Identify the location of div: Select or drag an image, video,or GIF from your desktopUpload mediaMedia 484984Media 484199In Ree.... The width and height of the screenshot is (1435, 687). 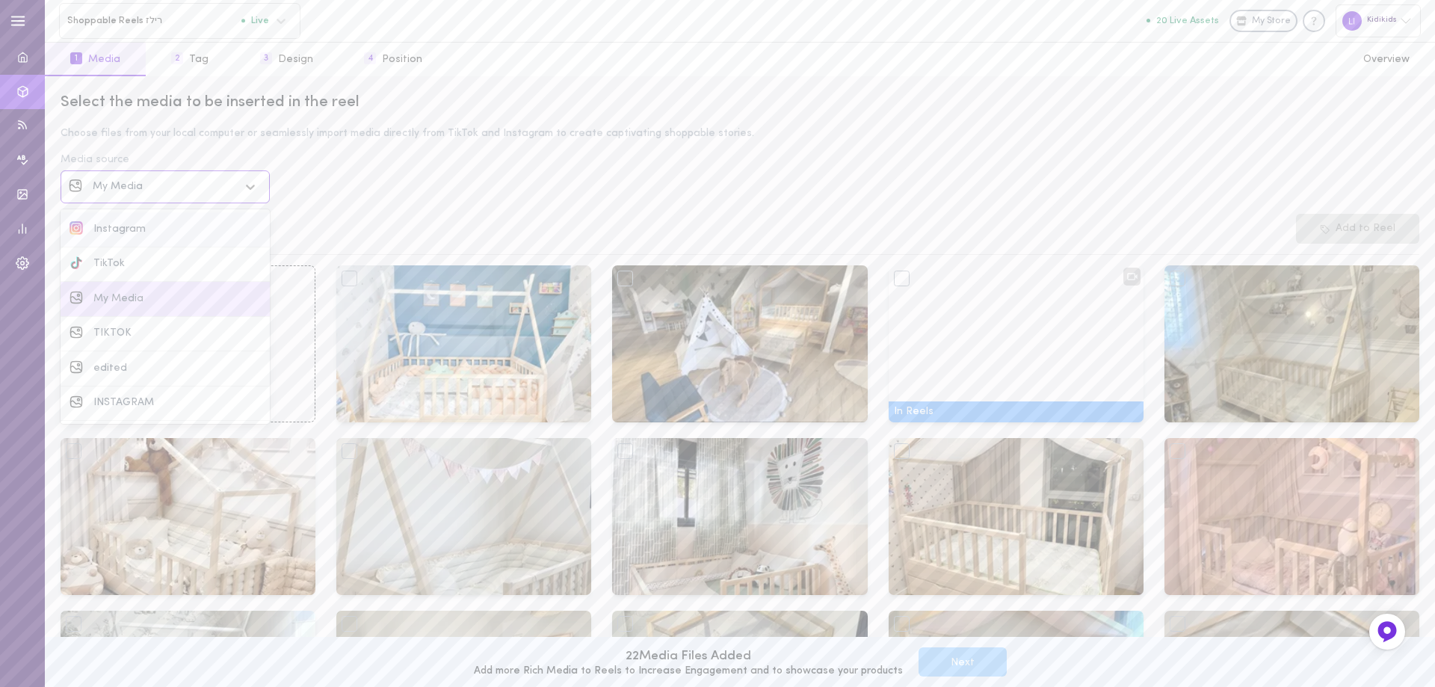
(740, 468).